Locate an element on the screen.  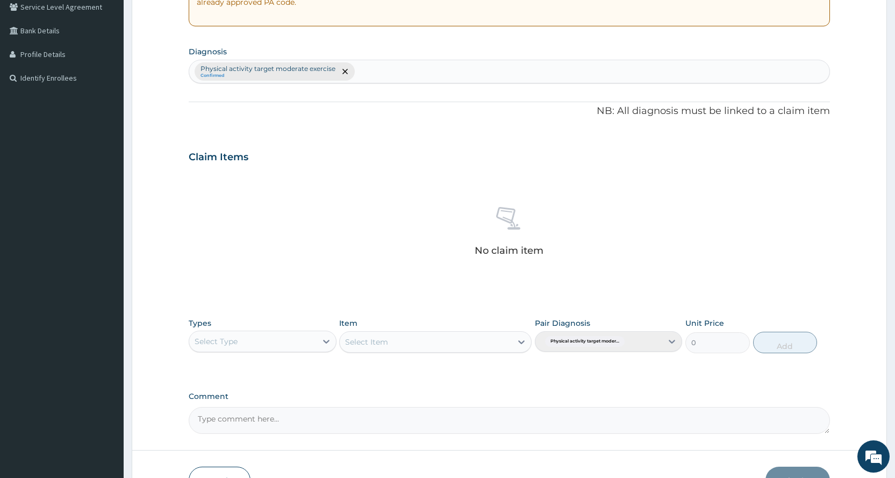
img: d_794563401_company_1708531726252_794563401 is located at coordinates (32, 67).